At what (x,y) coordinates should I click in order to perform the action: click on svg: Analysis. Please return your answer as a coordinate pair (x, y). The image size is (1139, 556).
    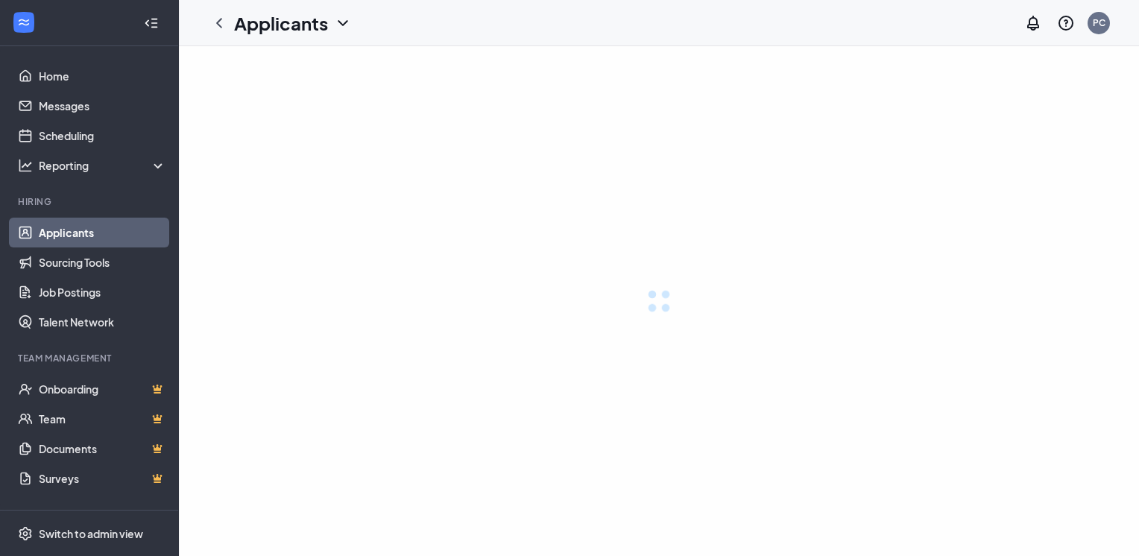
    Looking at the image, I should click on (25, 165).